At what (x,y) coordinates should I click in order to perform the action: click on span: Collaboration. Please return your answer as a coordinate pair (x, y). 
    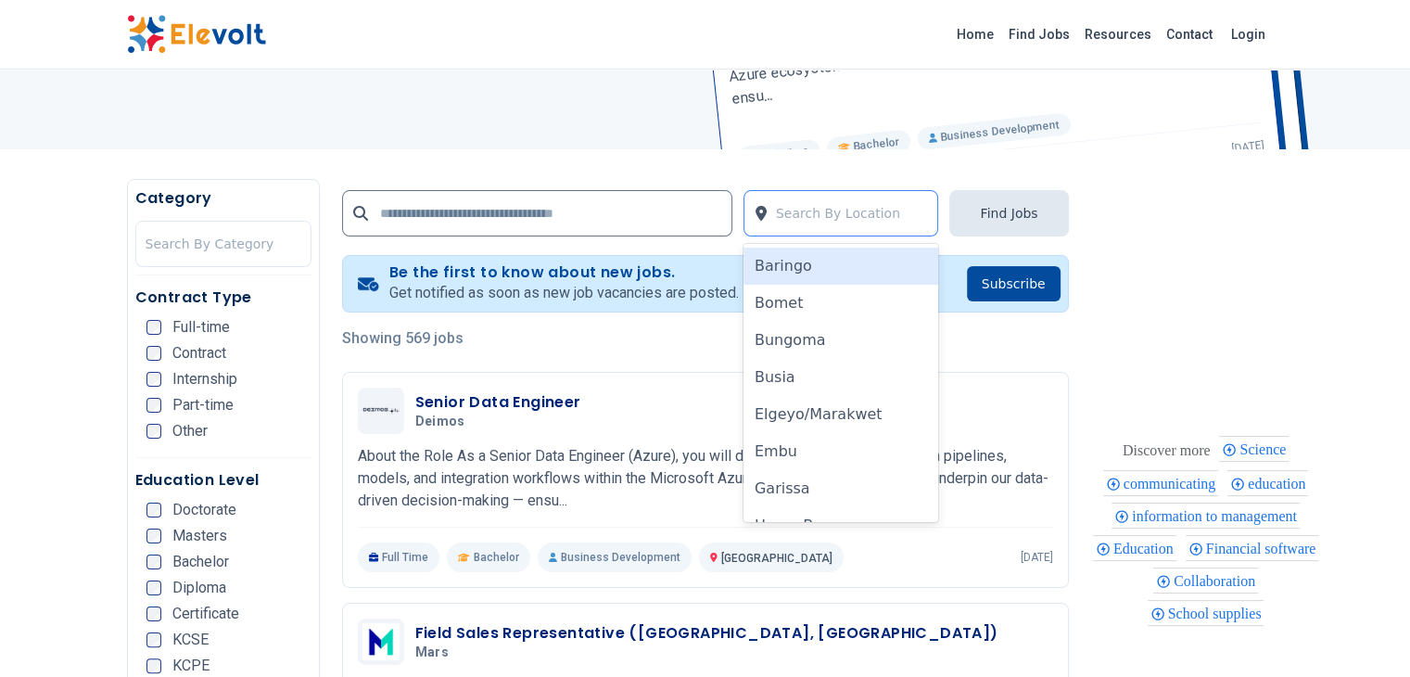
    Looking at the image, I should click on (1217, 580).